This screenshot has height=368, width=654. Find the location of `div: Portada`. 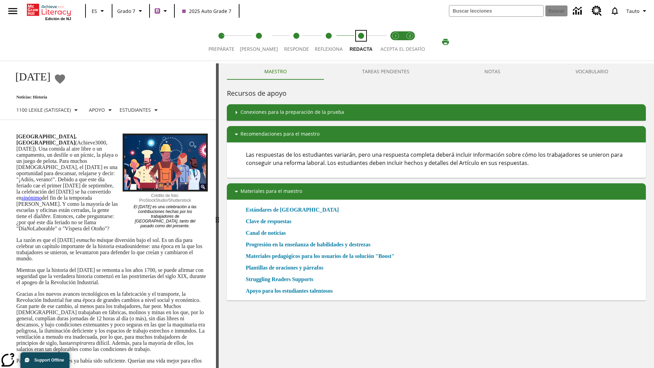

div: Portada is located at coordinates (49, 12).